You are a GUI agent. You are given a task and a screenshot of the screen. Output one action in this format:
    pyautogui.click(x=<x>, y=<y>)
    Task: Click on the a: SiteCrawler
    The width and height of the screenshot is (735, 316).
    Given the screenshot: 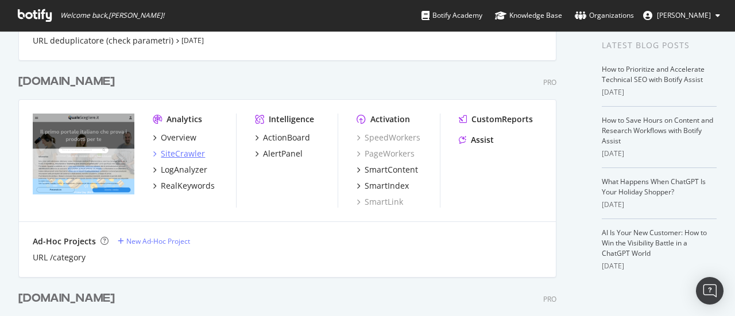 What is the action you would take?
    pyautogui.click(x=179, y=154)
    